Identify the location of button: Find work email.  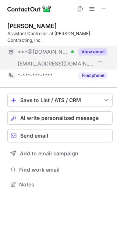
(60, 169).